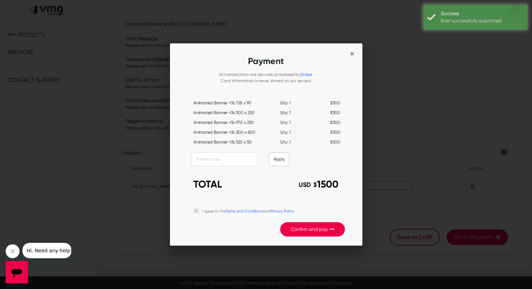 The height and width of the screenshot is (289, 532). I want to click on h3: TOTAL, so click(227, 184).